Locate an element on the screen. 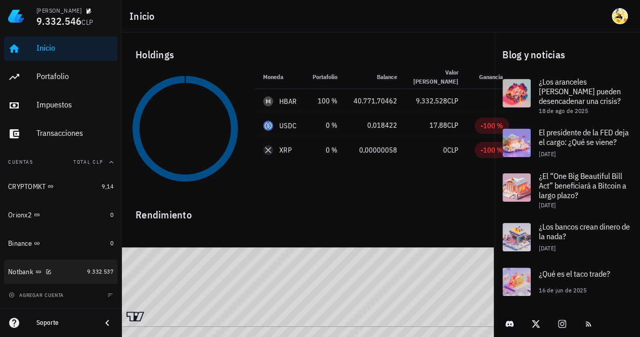 Image resolution: width=640 pixels, height=337 pixels. span: Total CLP is located at coordinates (88, 161).